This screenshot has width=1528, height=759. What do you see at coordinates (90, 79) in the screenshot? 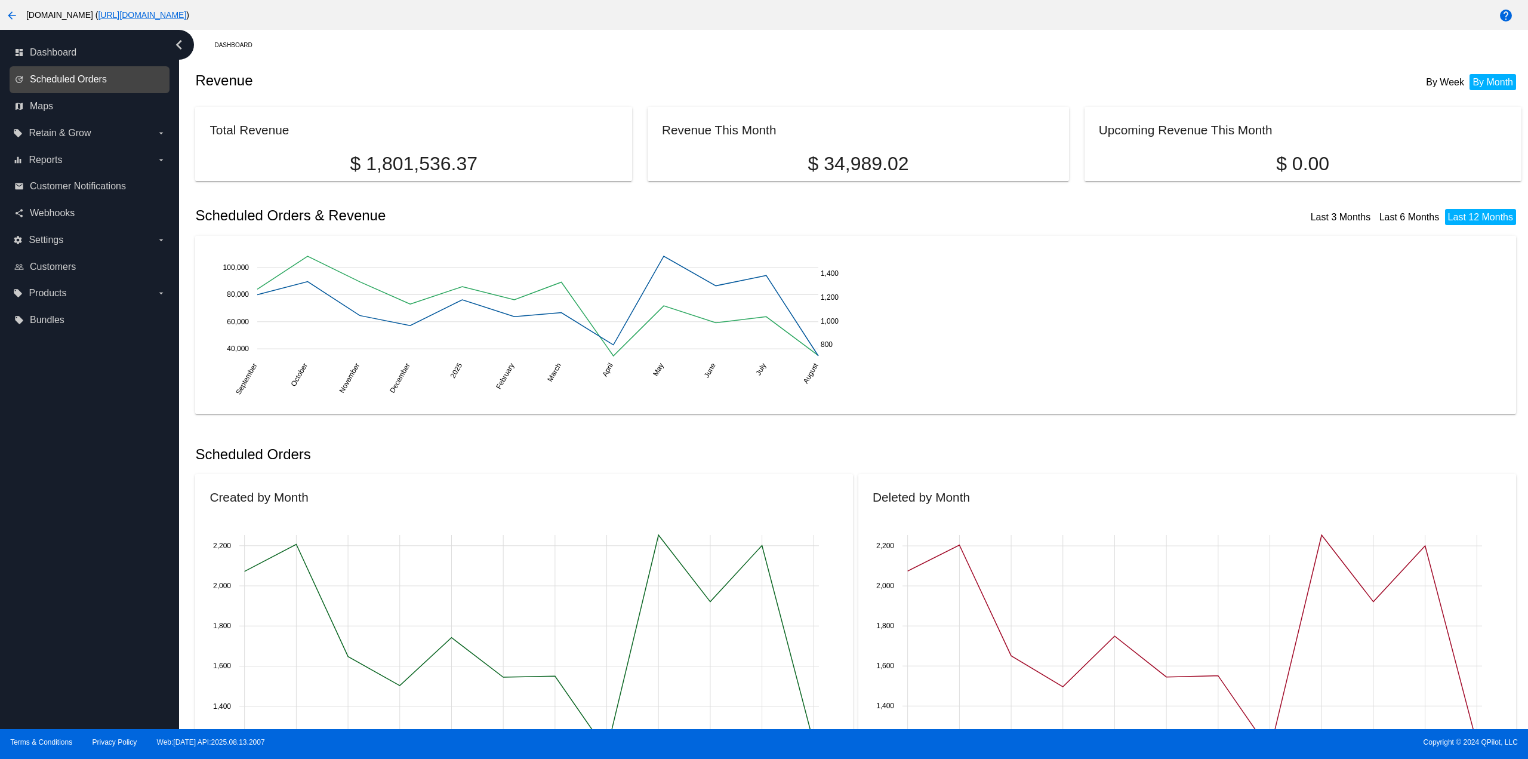
I see `a: update Scheduled Orders` at bounding box center [90, 79].